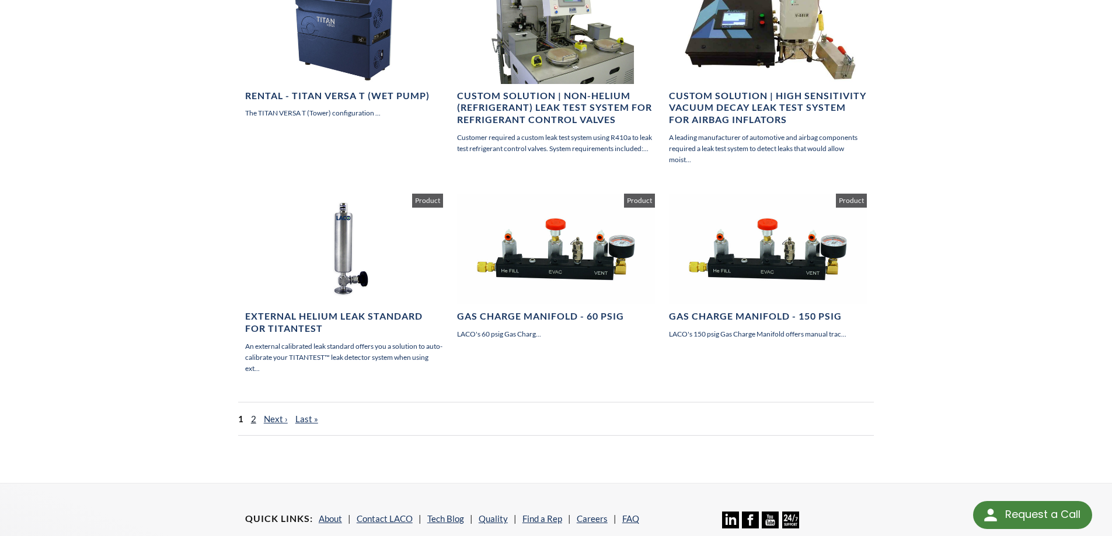 The image size is (1112, 536). Describe the element at coordinates (592, 519) in the screenshot. I see `a: Careers` at that location.